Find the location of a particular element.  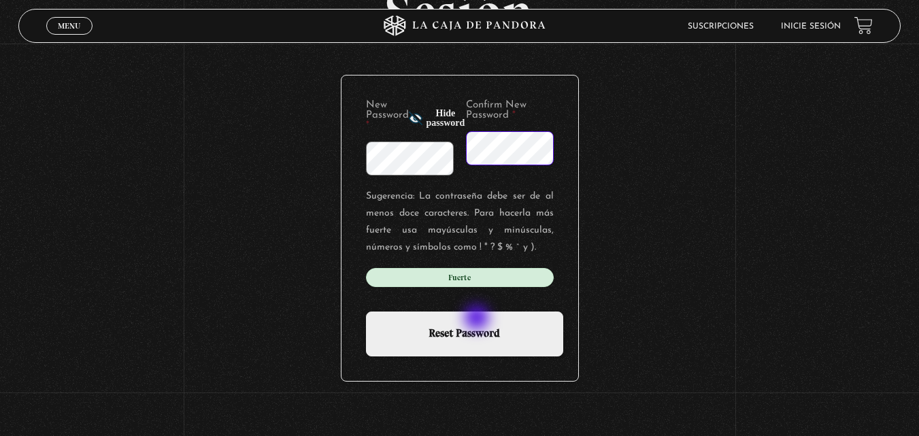

input: Reset Password is located at coordinates (465, 334).